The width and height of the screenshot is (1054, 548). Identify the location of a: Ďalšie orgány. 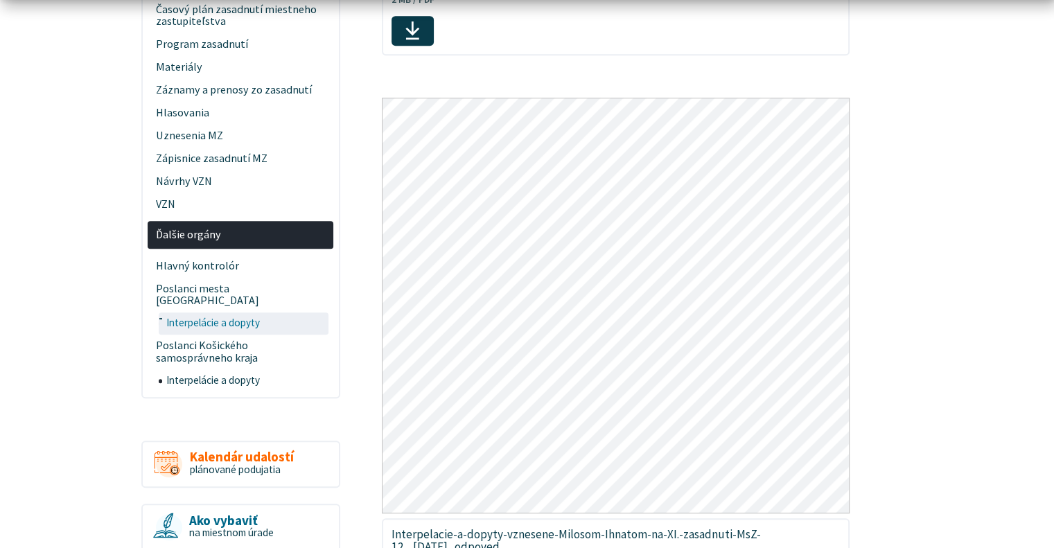
(240, 235).